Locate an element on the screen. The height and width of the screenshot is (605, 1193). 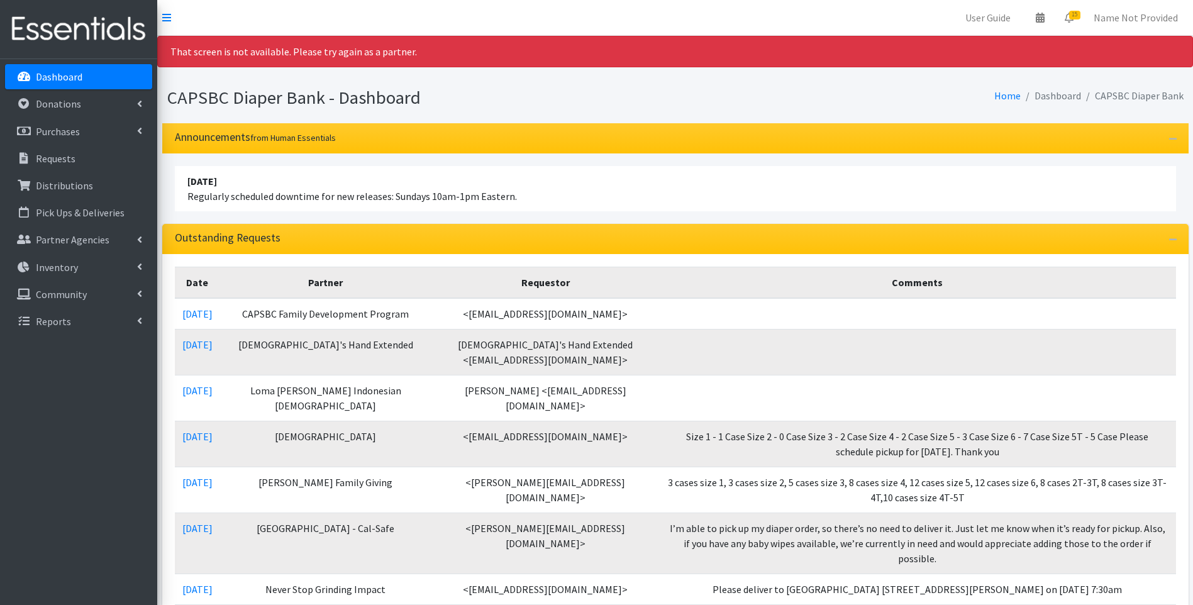
td: Size 1 - 1 Case Size 2 - 0 Case Size 3 - 2 Case Size 4 - 2 Case Size 5 - 3 Case Size 6 - 7 Case S... is located at coordinates (917, 443).